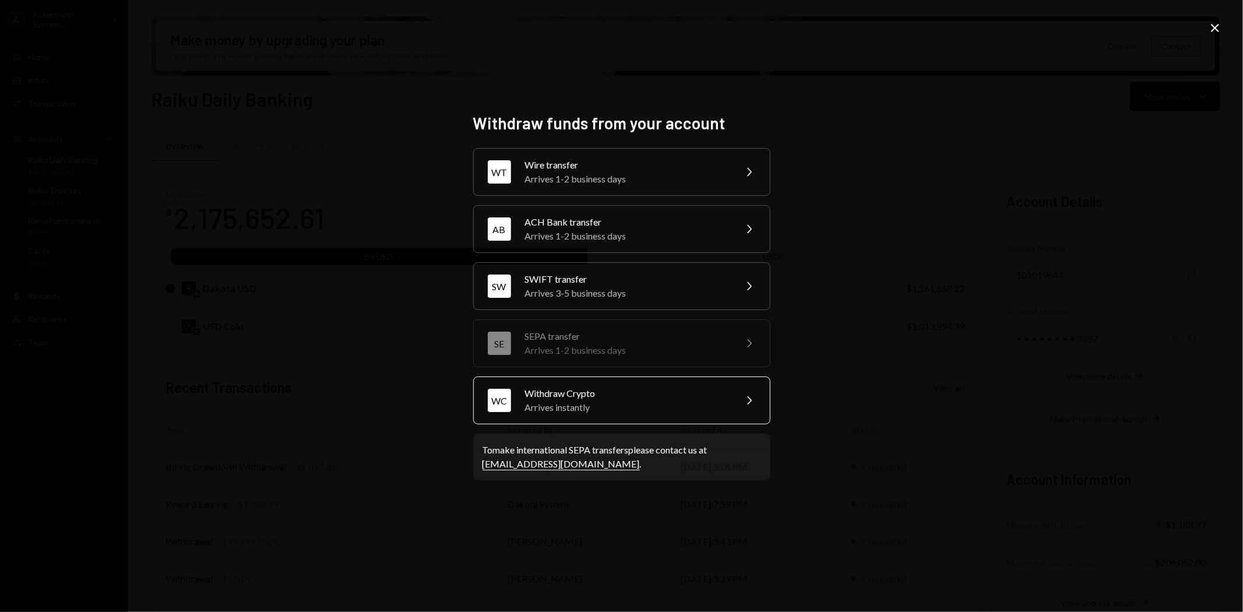 The height and width of the screenshot is (612, 1243). Describe the element at coordinates (622, 229) in the screenshot. I see `button: ABACH Bank transferArrives 1-2 business days` at that location.